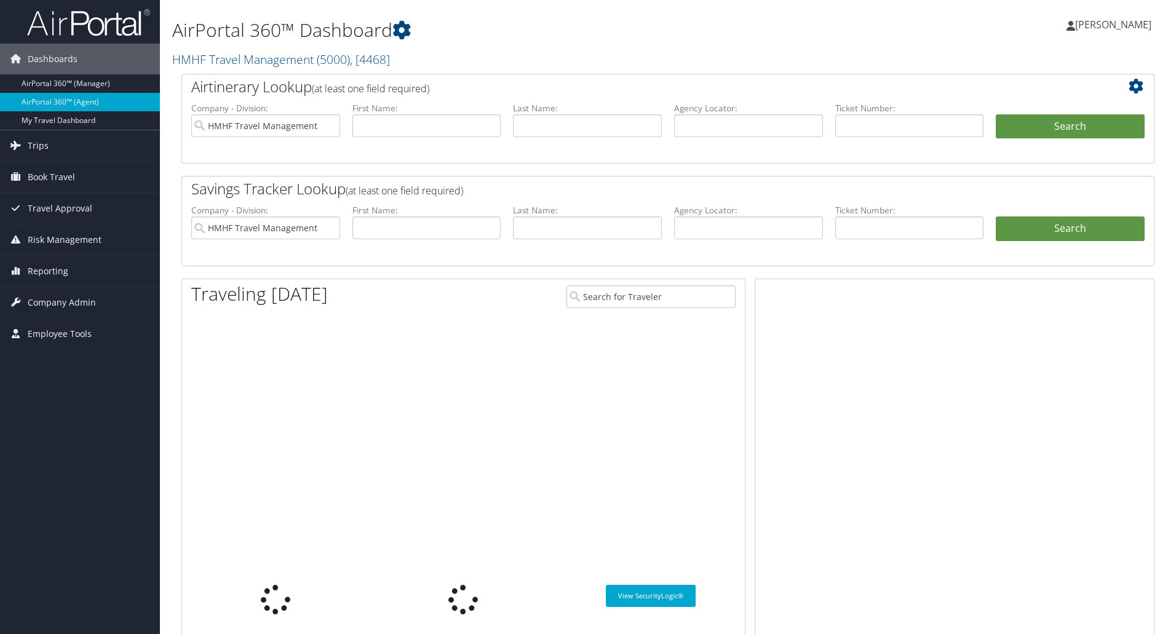  Describe the element at coordinates (281, 59) in the screenshot. I see `a: HMHF Travel Management` at that location.